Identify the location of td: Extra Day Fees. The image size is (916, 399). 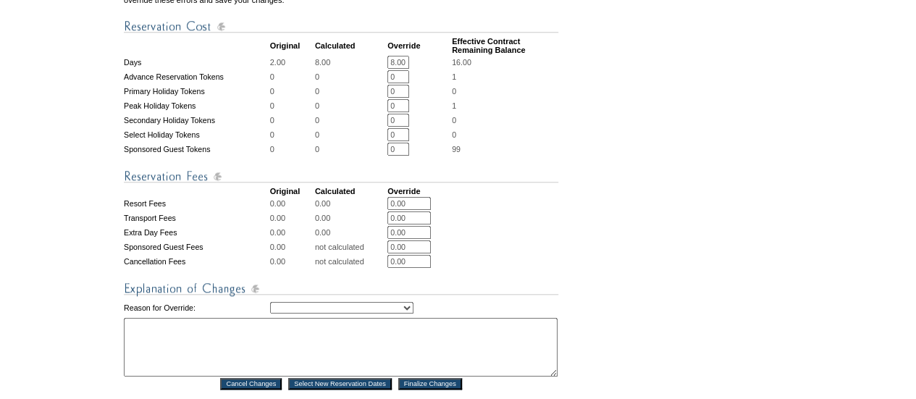
(196, 233).